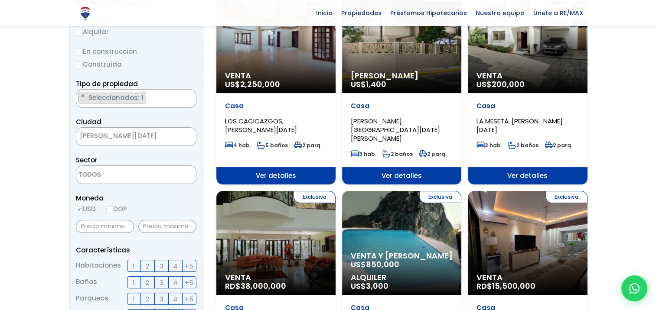  What do you see at coordinates (136, 64) in the screenshot?
I see `label: Construida` at bounding box center [136, 64].